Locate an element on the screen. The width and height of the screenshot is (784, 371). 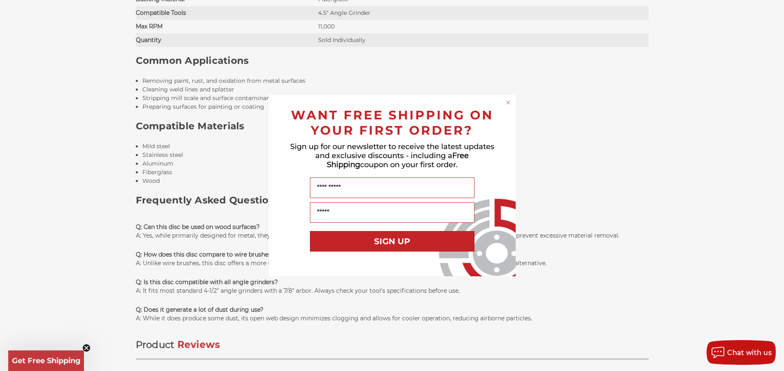
button: Close dialog is located at coordinates (509, 103).